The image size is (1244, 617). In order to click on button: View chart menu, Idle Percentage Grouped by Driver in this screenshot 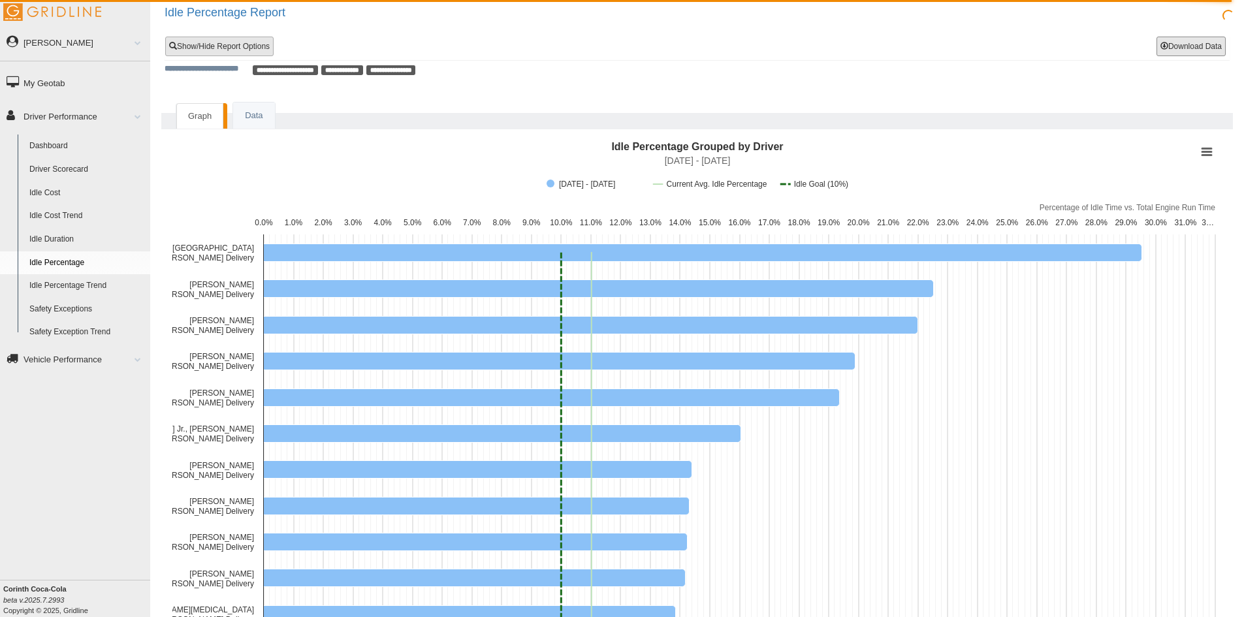, I will do `click(1207, 152)`.